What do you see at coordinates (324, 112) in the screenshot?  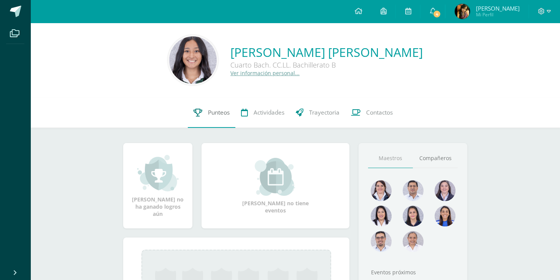 I see `span: Trayectoria` at bounding box center [324, 112].